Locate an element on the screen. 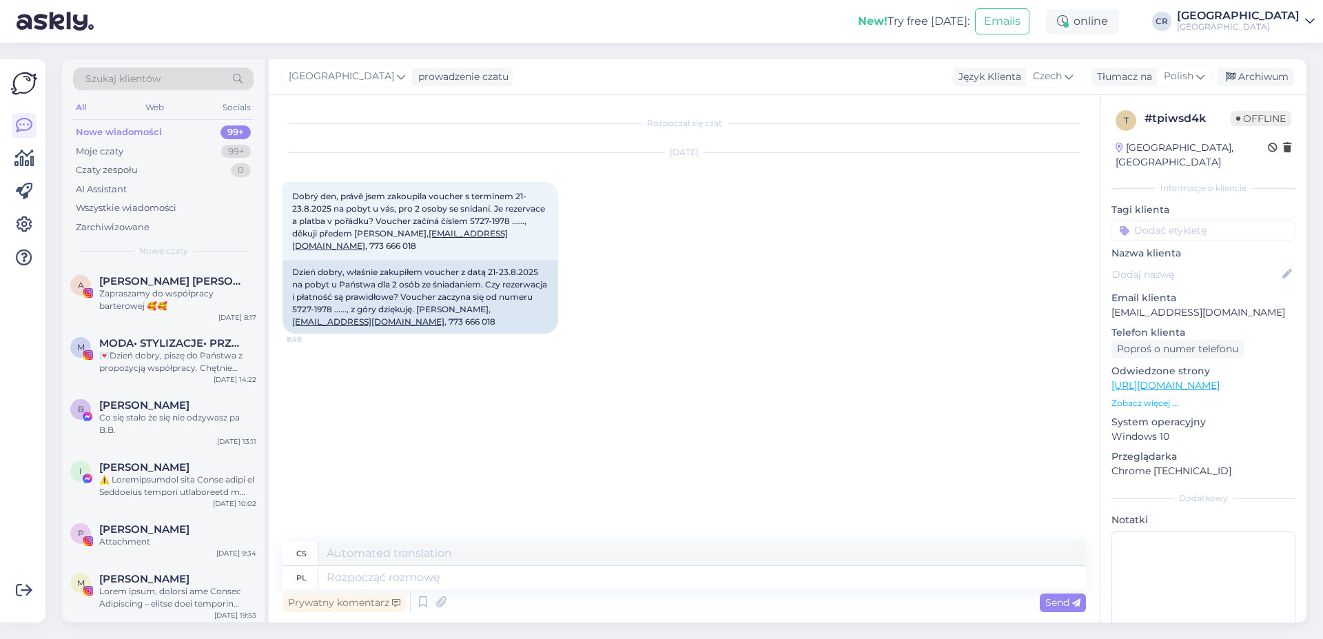  div: Rozpoczął się czat is located at coordinates (684, 123).